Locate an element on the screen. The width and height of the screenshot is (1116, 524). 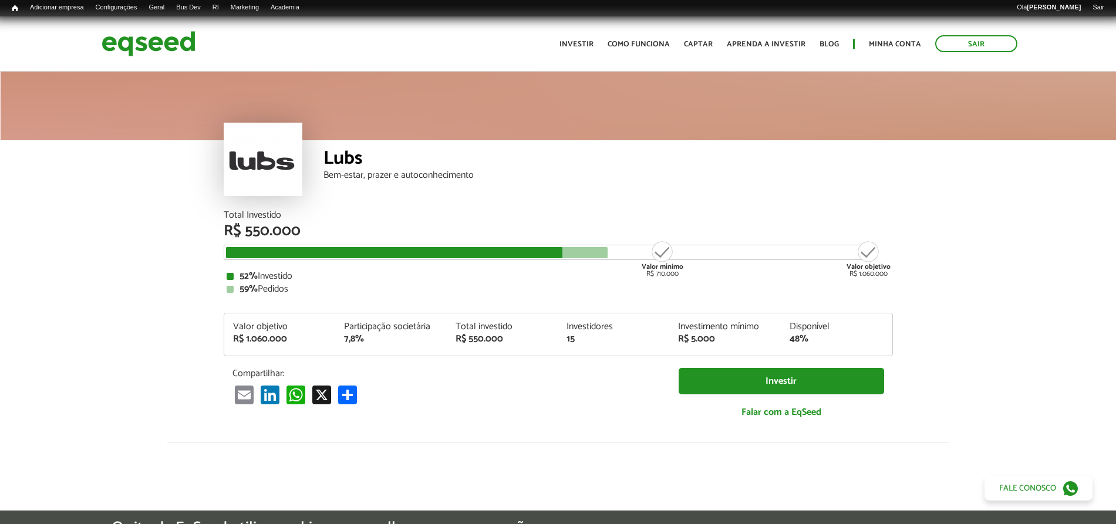
a: Configurações is located at coordinates (116, 8).